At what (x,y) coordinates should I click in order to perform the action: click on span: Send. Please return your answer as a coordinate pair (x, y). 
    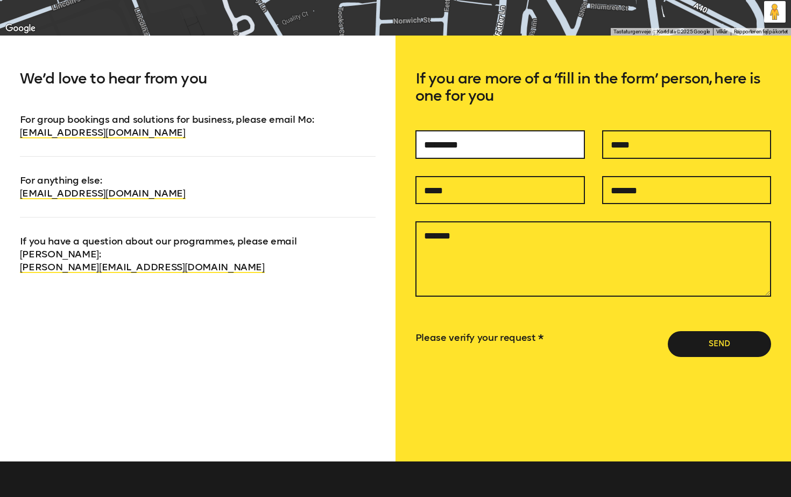
    Looking at the image, I should click on (720, 344).